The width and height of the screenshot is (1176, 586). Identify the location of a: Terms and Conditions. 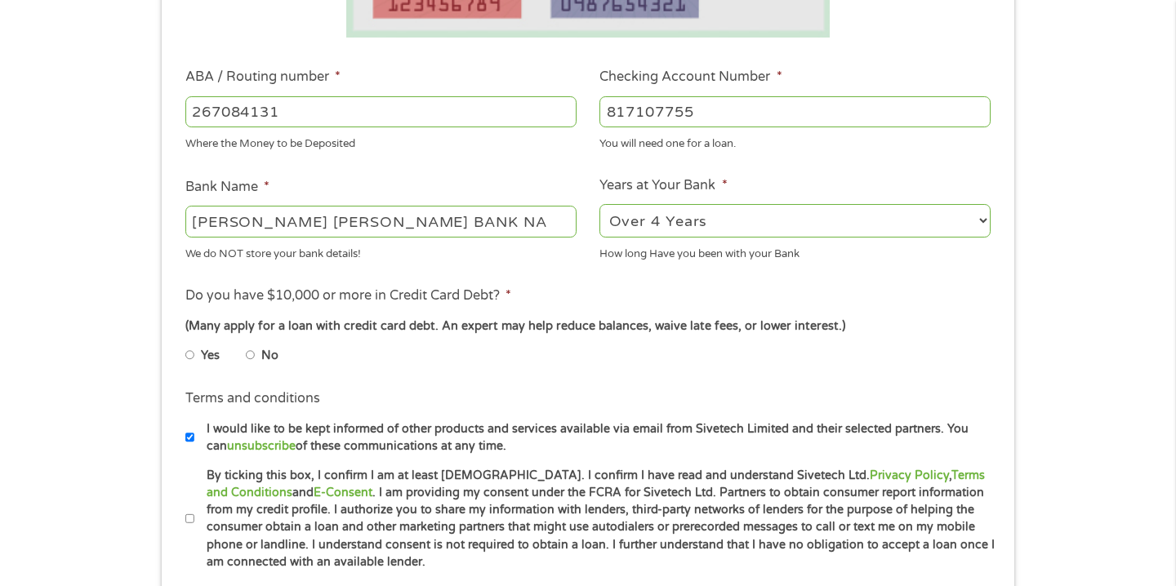
(595, 484).